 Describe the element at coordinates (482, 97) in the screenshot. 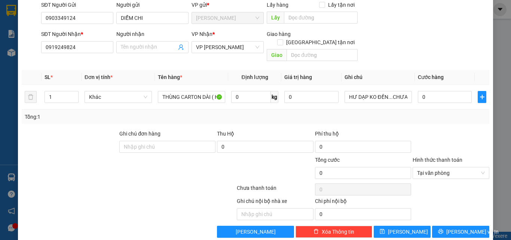

I see `span: plus` at that location.